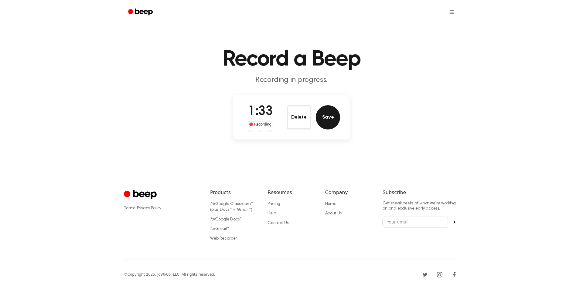 The width and height of the screenshot is (583, 289). I want to click on button: Delete Audio Record, so click(299, 117).